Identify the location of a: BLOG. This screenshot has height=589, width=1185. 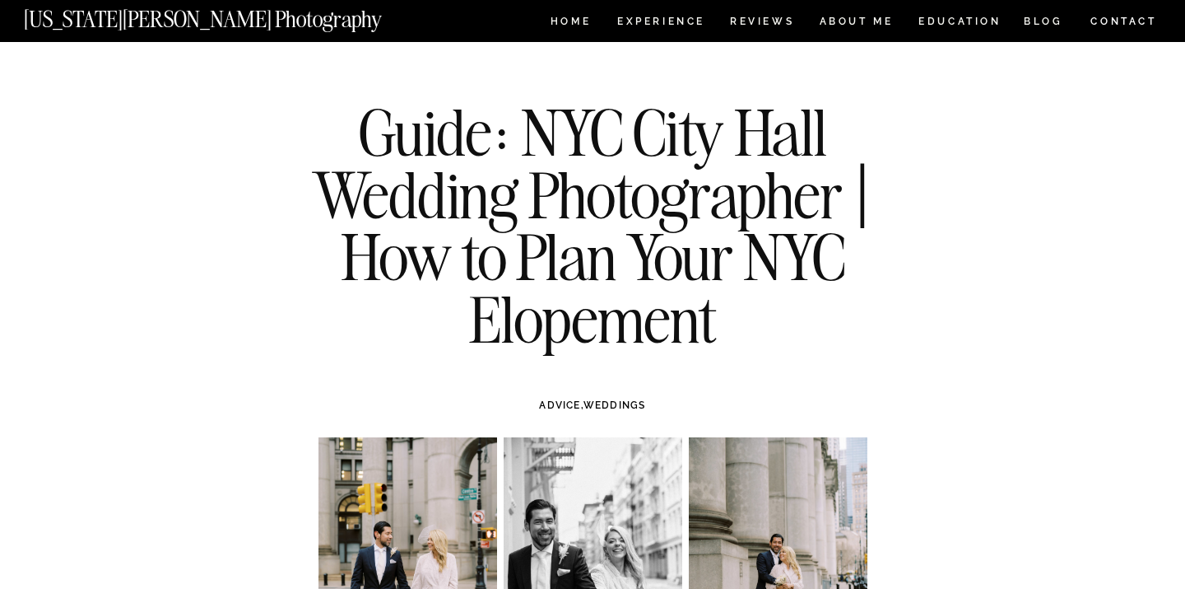
(1044, 23).